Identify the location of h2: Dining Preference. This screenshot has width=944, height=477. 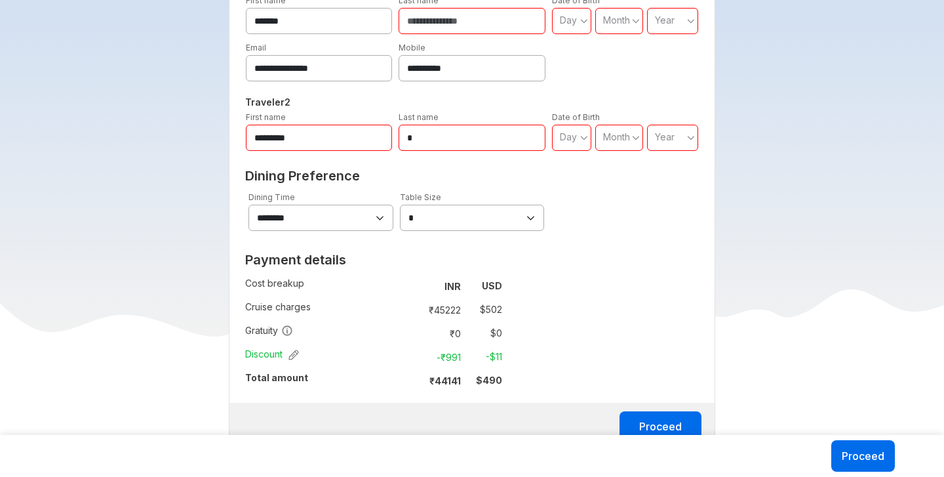
(472, 176).